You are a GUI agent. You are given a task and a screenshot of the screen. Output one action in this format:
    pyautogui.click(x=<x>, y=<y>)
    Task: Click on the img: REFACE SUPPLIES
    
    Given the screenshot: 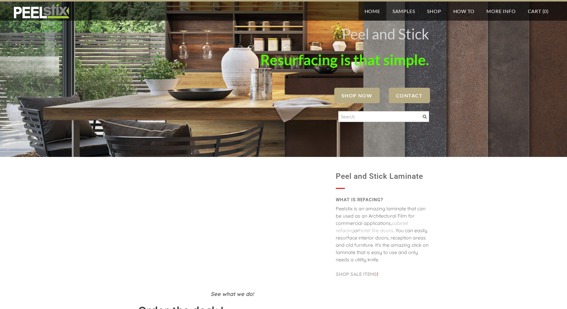 What is the action you would take?
    pyautogui.click(x=41, y=11)
    